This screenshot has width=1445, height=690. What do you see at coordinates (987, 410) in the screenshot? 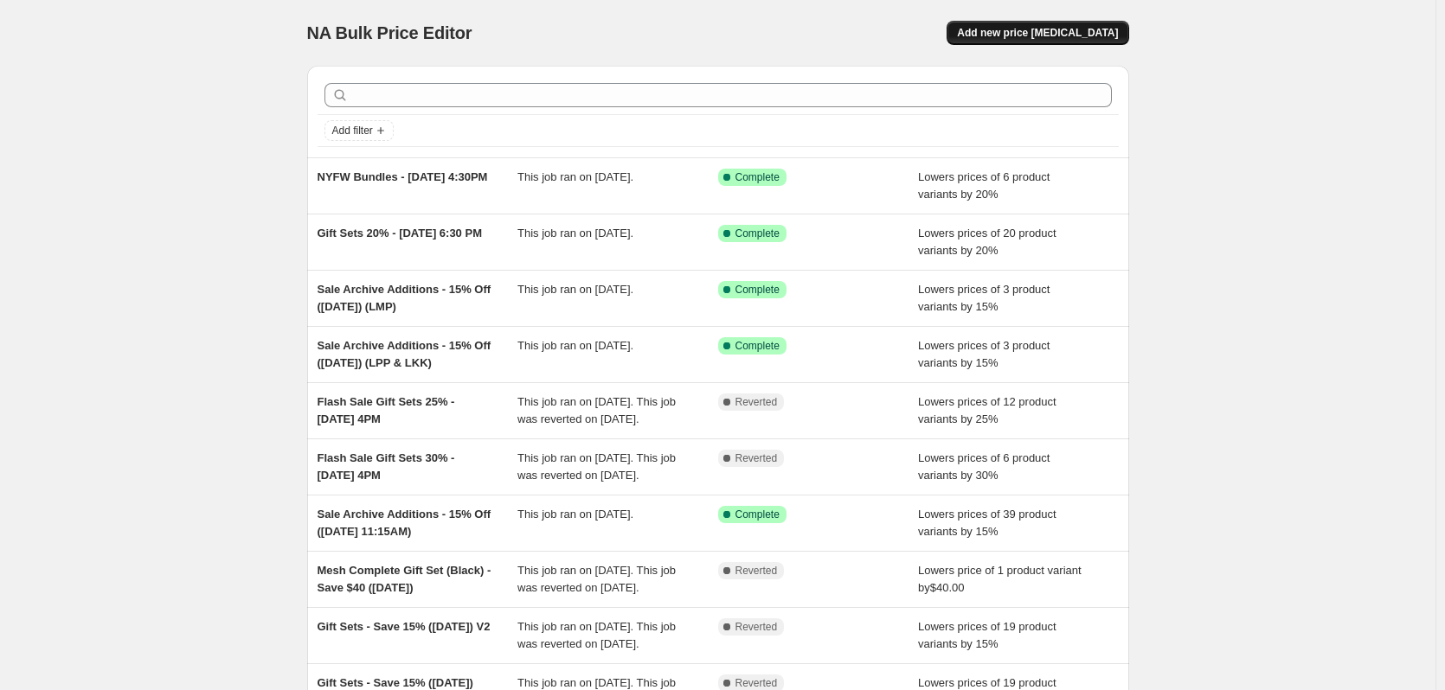
I see `span: Lowers prices of 12 product variants by 25%` at bounding box center [987, 410].